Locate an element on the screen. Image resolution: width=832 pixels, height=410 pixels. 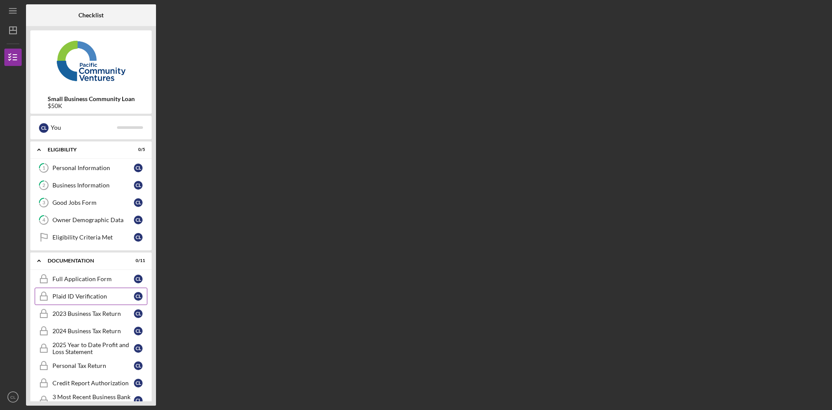
a: 3Good Jobs FormCL is located at coordinates (91, 202).